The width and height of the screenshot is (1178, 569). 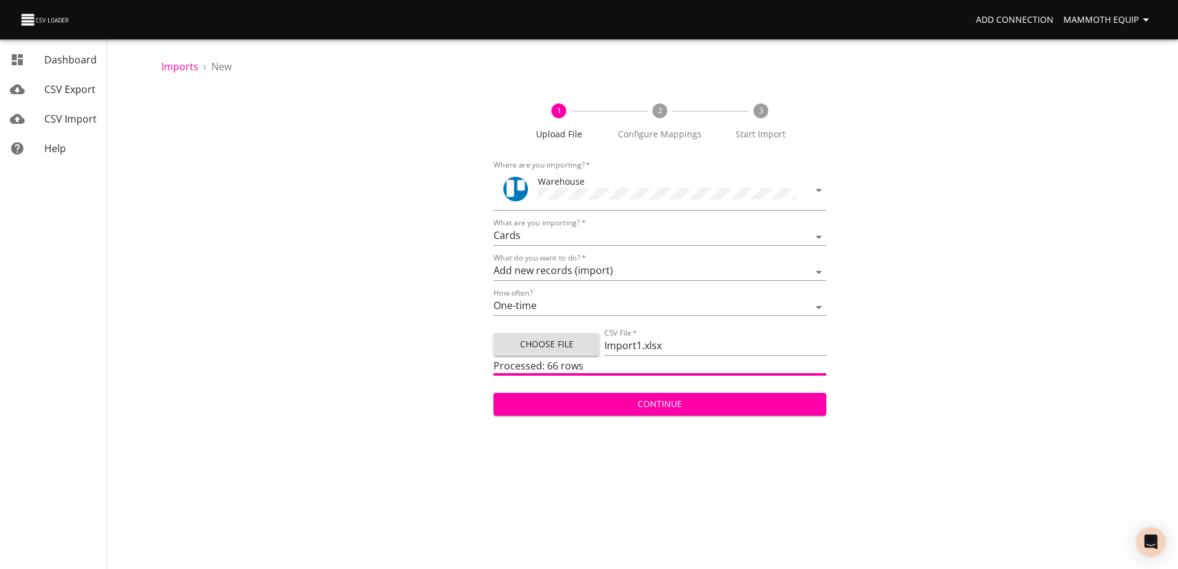 I want to click on button: Mammoth Equip, so click(x=1109, y=20).